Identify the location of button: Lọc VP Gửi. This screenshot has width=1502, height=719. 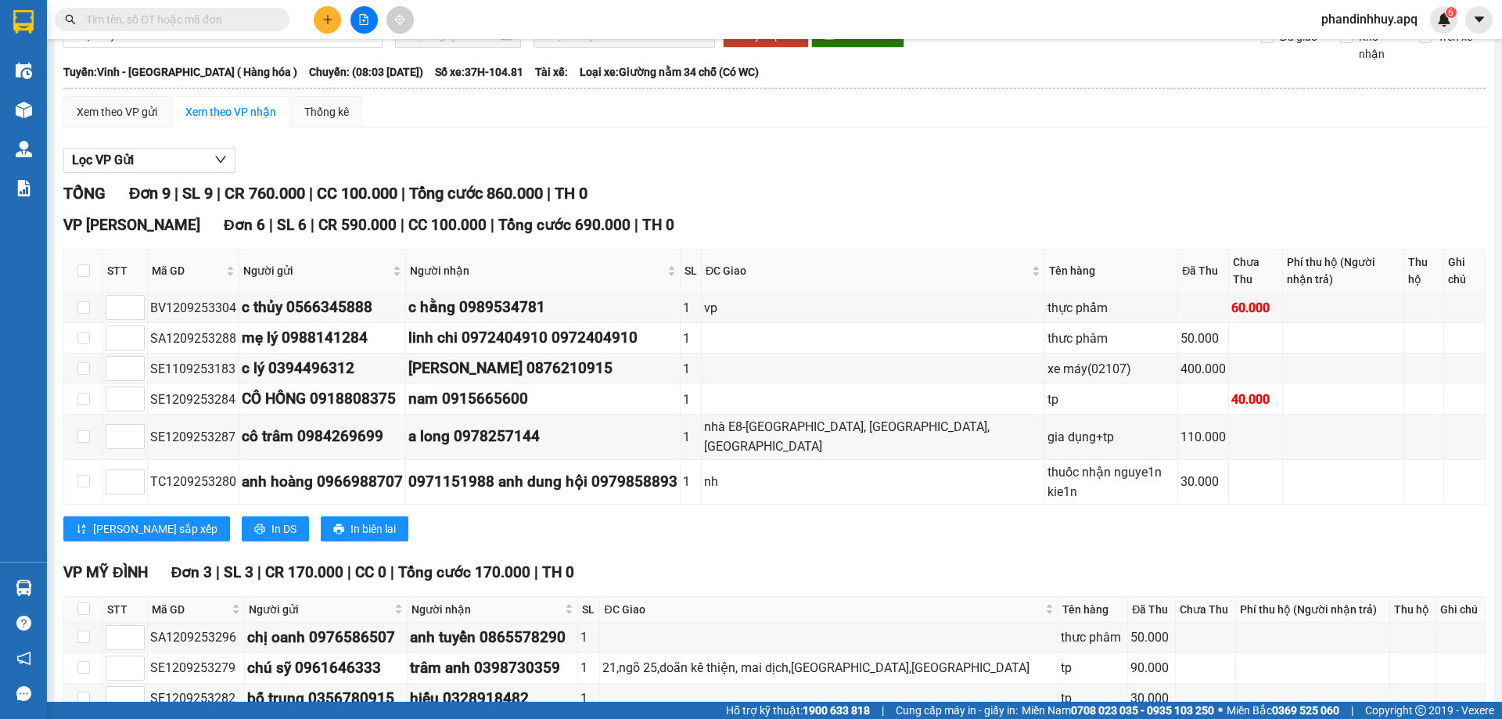
(149, 160).